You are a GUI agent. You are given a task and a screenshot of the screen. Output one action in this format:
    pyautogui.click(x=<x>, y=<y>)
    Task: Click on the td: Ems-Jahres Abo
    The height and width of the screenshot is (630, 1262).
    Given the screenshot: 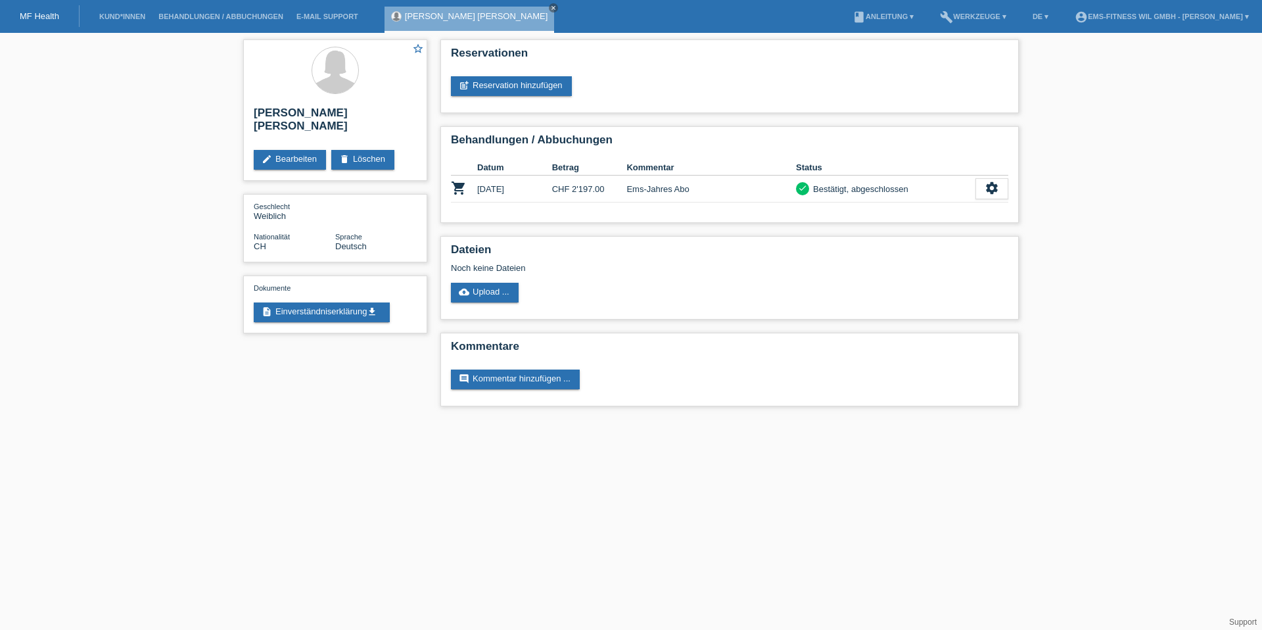 What is the action you would take?
    pyautogui.click(x=711, y=189)
    